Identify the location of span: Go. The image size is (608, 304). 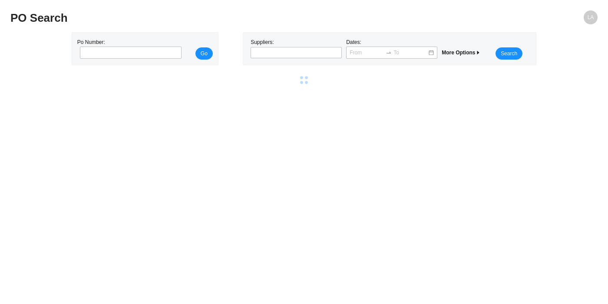
(204, 53).